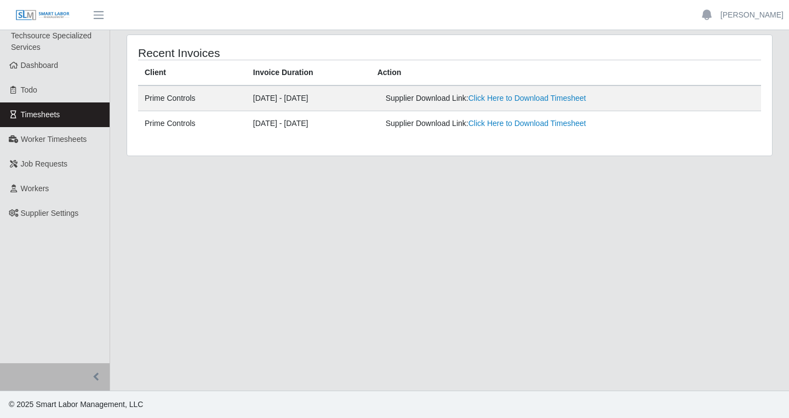 This screenshot has width=789, height=418. Describe the element at coordinates (192, 73) in the screenshot. I see `th: Client` at that location.